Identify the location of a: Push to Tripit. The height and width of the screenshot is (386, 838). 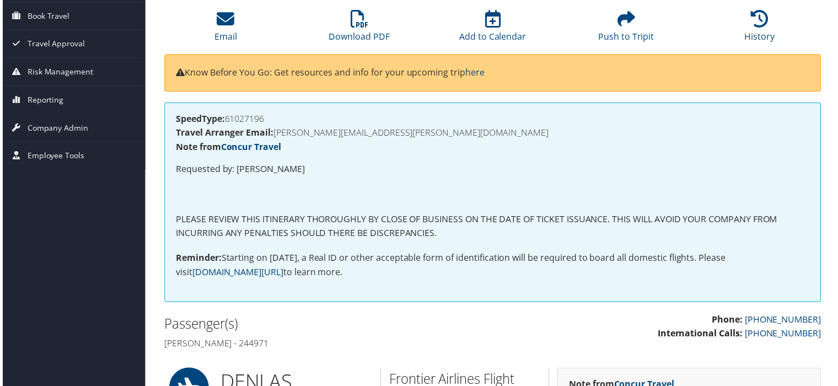
(628, 29).